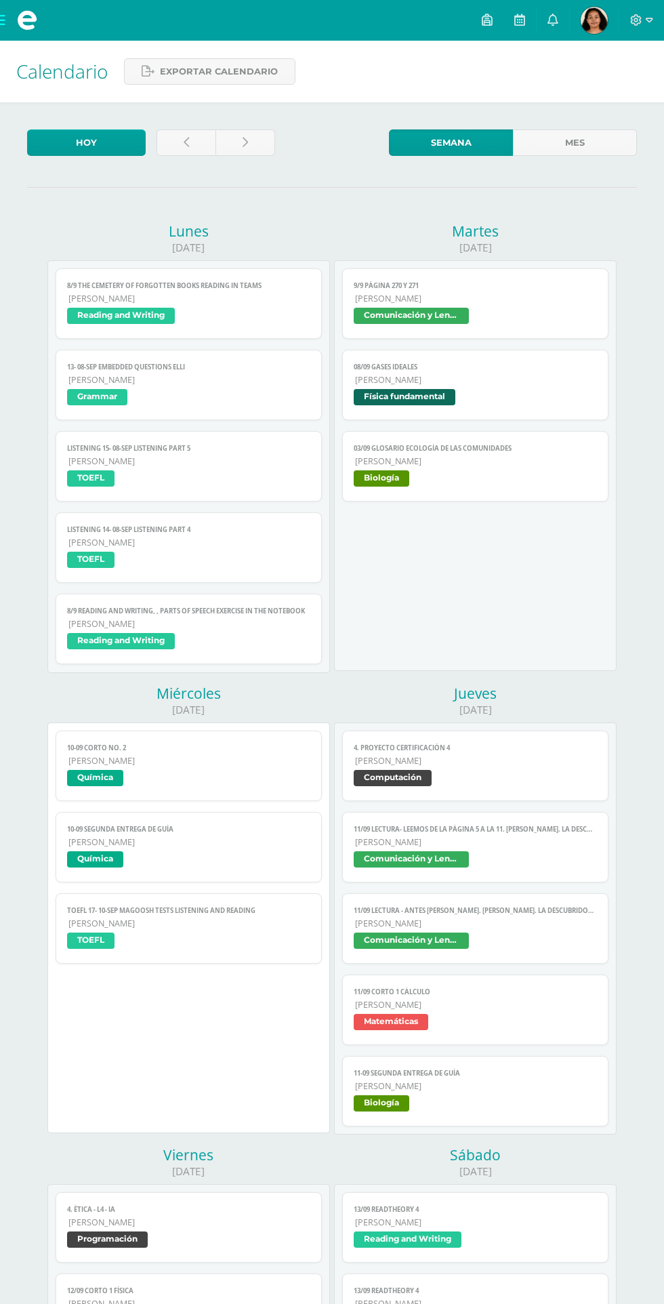  I want to click on span: Grammar, so click(97, 397).